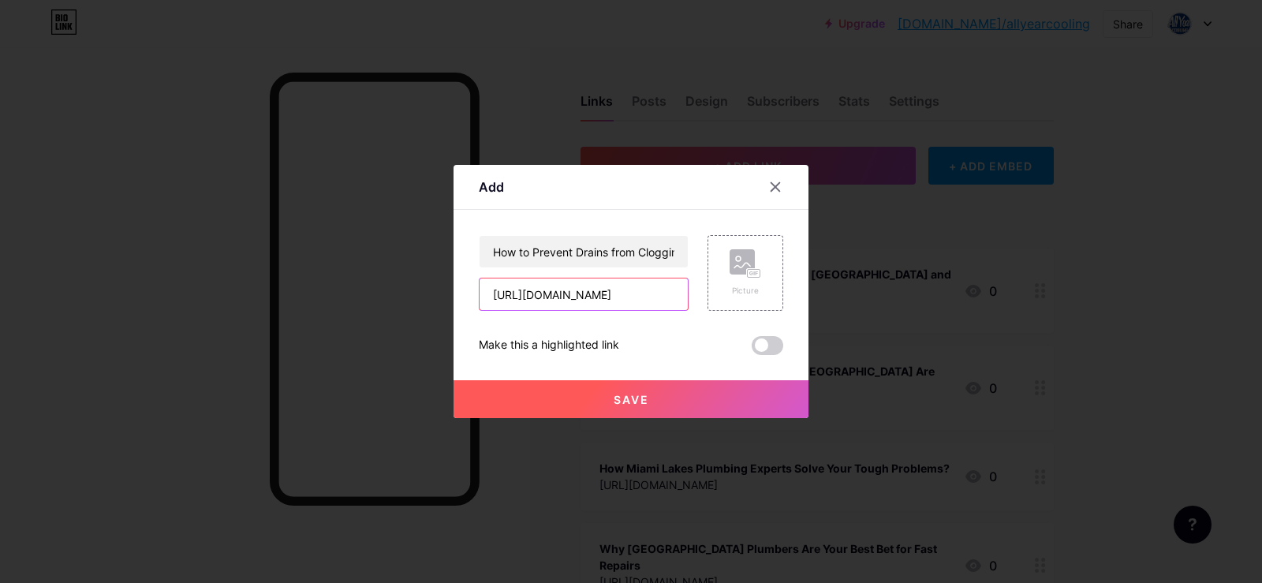 The width and height of the screenshot is (1262, 583). I want to click on span: Save, so click(631, 399).